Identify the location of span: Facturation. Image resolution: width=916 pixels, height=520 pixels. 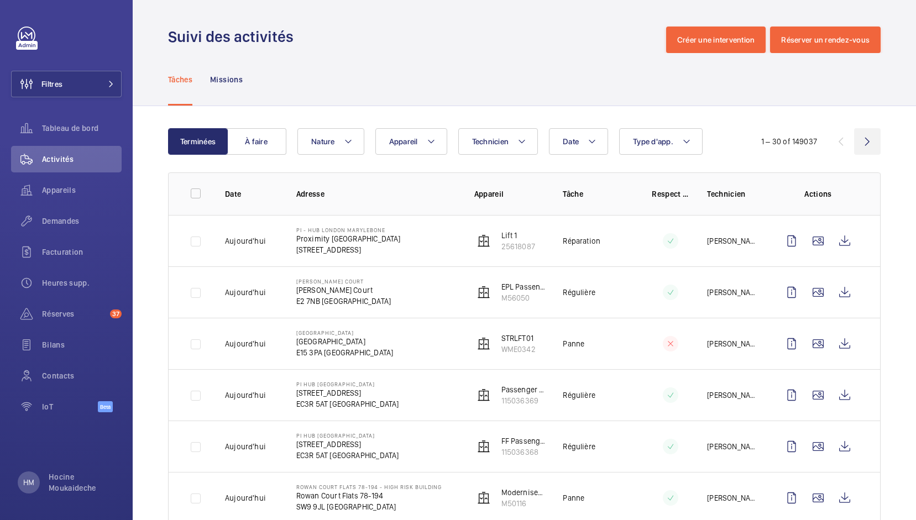
(82, 252).